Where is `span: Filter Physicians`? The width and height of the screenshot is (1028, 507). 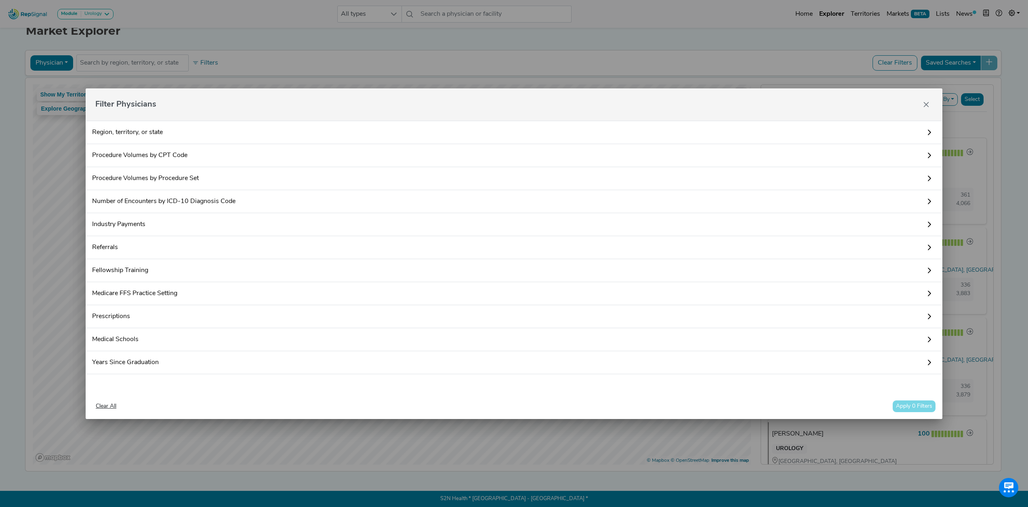 span: Filter Physicians is located at coordinates (126, 105).